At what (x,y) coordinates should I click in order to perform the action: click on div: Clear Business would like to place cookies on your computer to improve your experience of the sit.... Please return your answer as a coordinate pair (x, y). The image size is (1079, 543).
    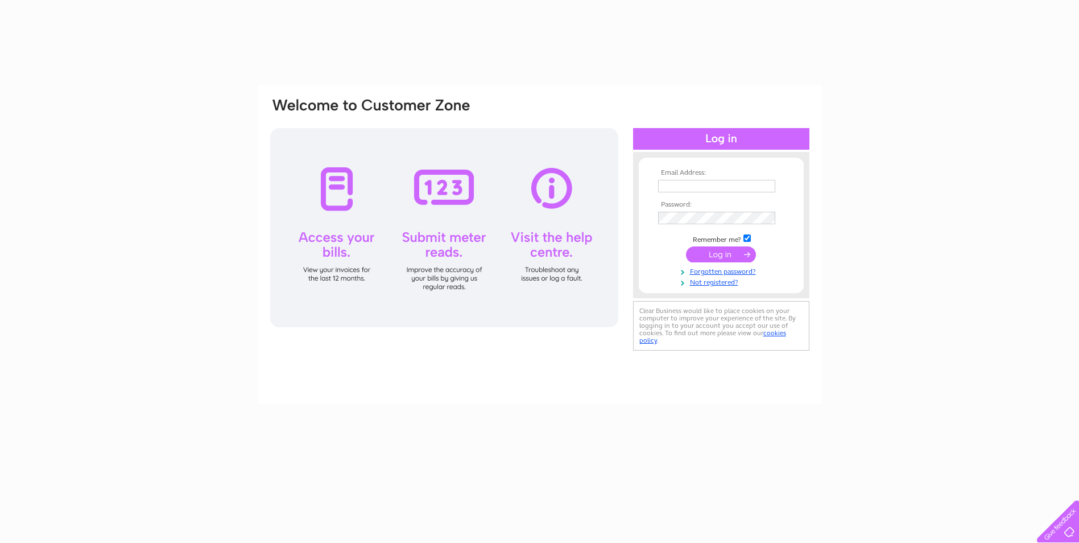
    Looking at the image, I should click on (721, 325).